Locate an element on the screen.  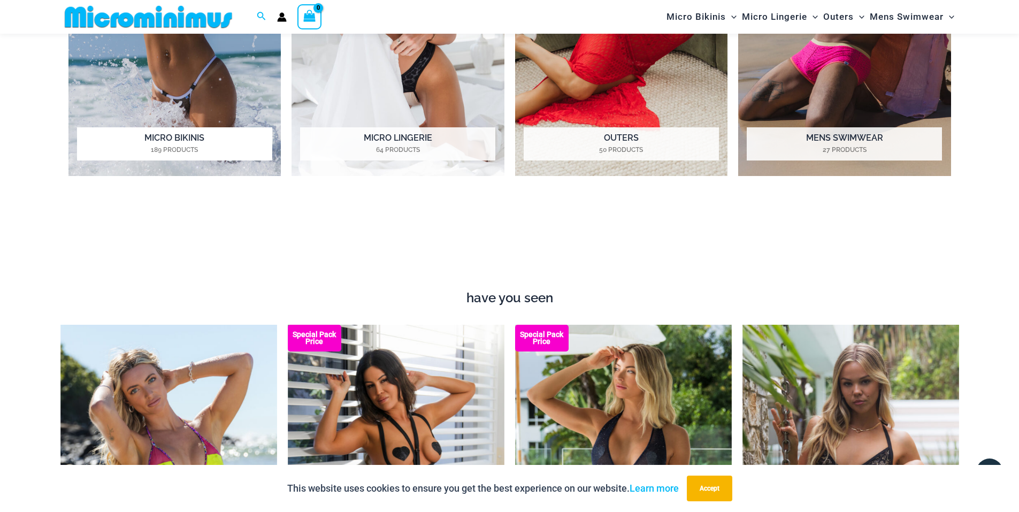
a: OutersMenu ToggleMenu Toggle is located at coordinates (843, 17).